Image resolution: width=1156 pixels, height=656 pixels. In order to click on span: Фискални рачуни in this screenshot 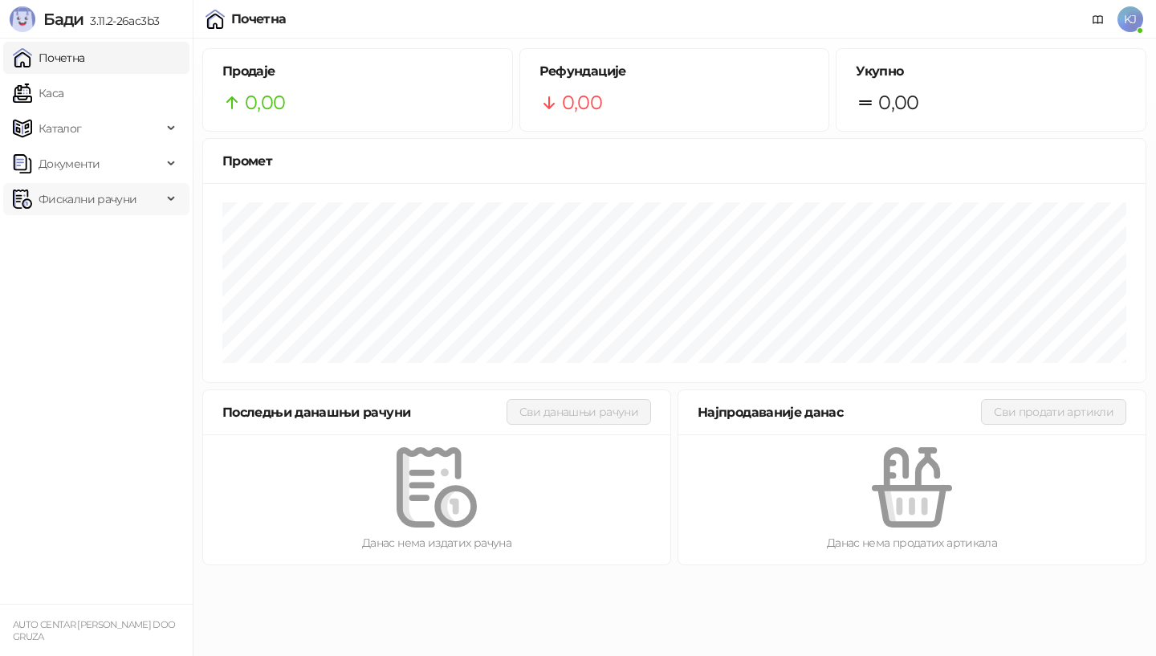, I will do `click(88, 199)`.